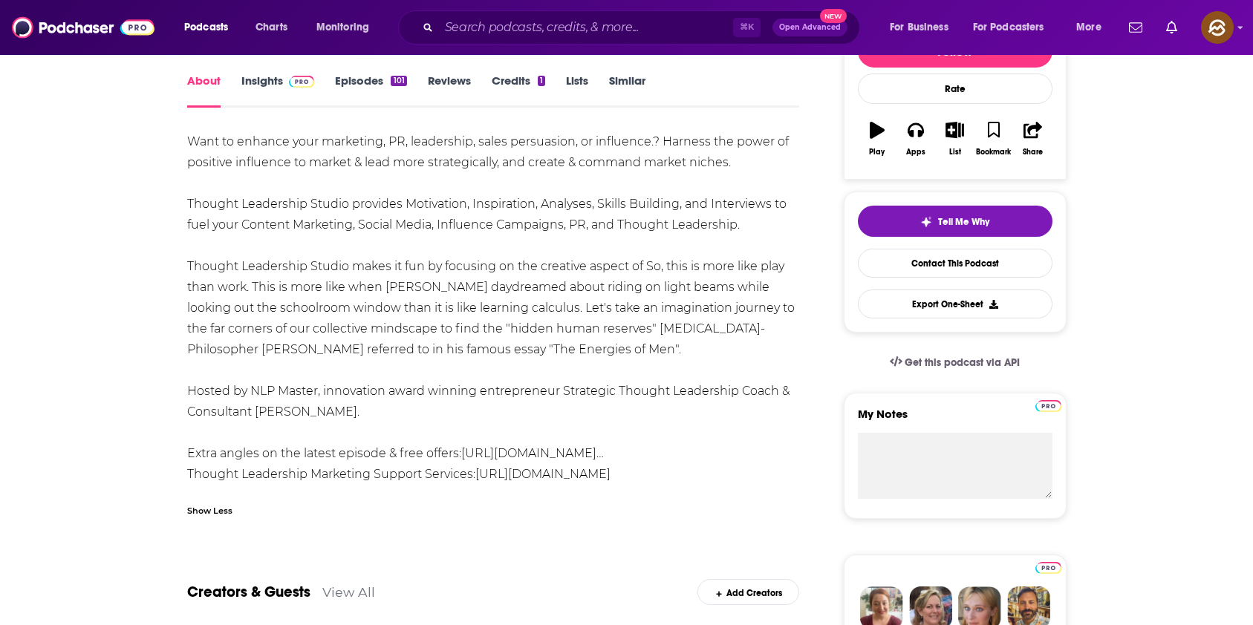  I want to click on img: tell me why sparkle, so click(926, 222).